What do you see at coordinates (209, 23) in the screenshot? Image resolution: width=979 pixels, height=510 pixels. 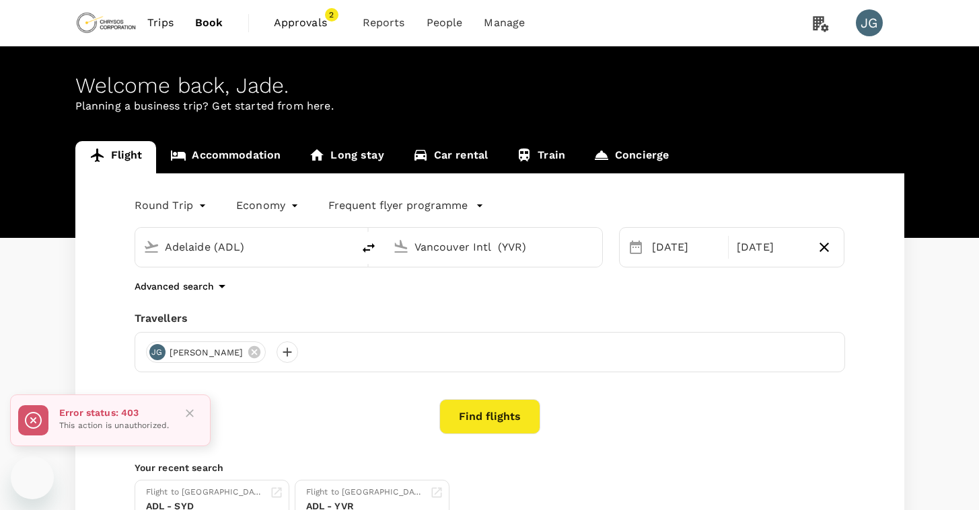 I see `span: Book` at bounding box center [209, 23].